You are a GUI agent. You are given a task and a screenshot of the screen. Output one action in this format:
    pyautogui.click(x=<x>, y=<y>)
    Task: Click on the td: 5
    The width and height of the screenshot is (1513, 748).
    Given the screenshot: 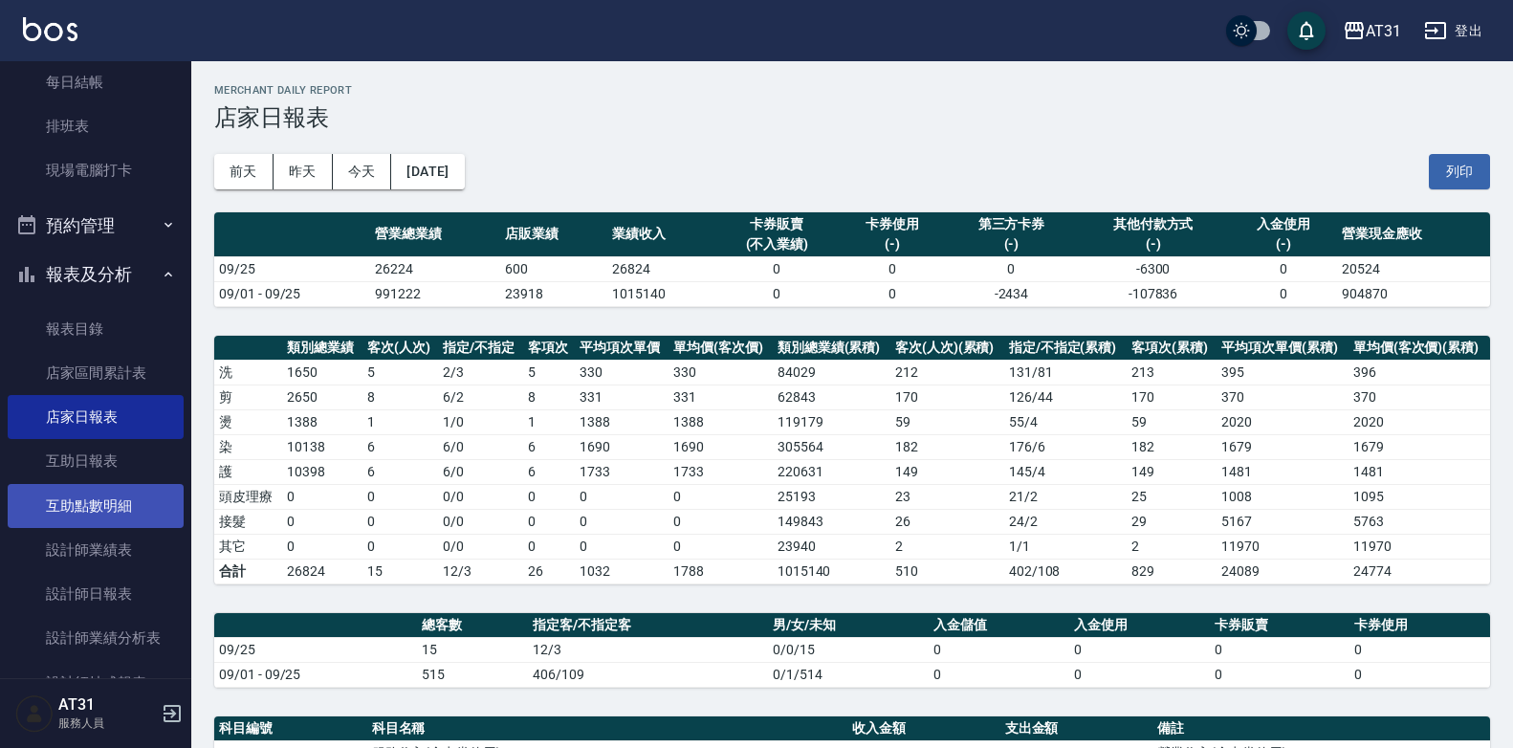 What is the action you would take?
    pyautogui.click(x=400, y=372)
    